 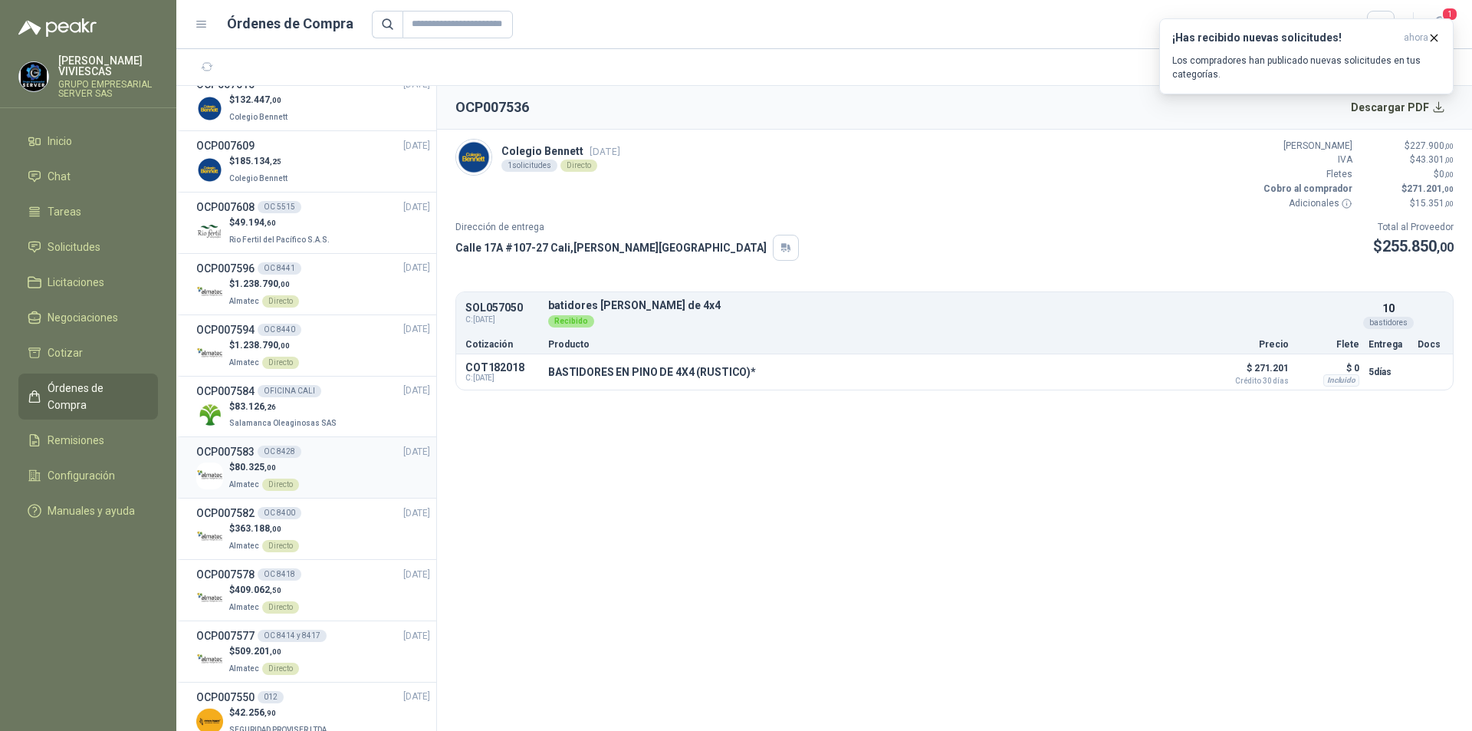 I want to click on p: IVA, so click(x=1307, y=160).